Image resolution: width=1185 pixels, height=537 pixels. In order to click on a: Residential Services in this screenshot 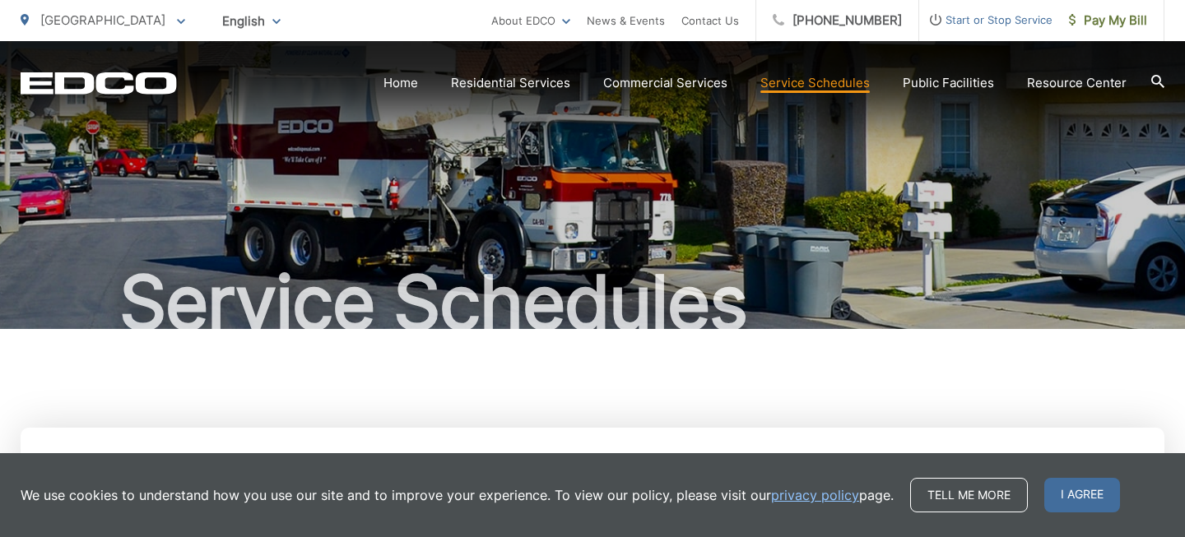, I will do `click(510, 83)`.